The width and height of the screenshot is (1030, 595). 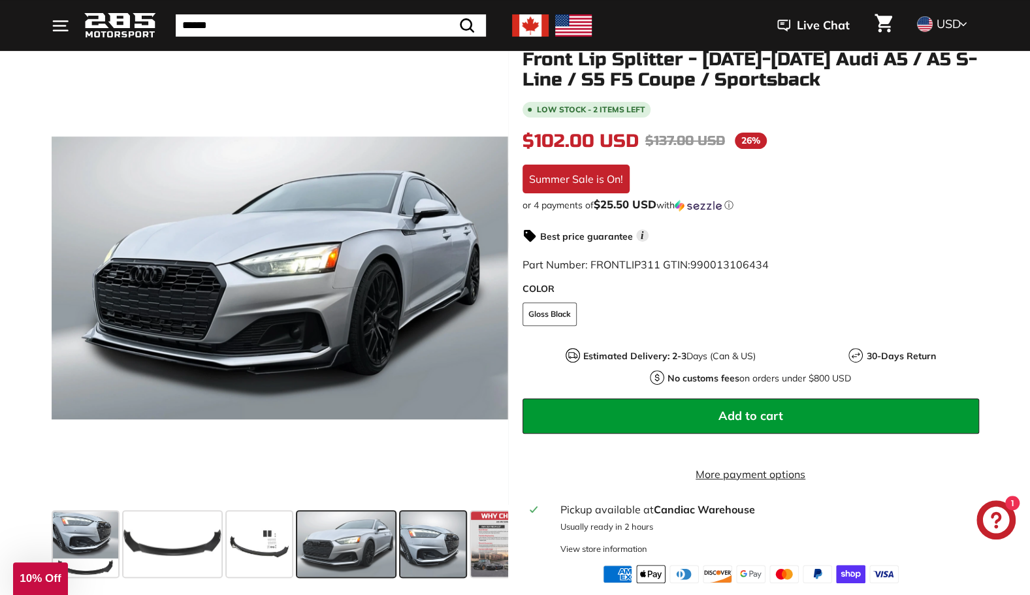 What do you see at coordinates (586, 236) in the screenshot?
I see `strong: Best price guarantee` at bounding box center [586, 236].